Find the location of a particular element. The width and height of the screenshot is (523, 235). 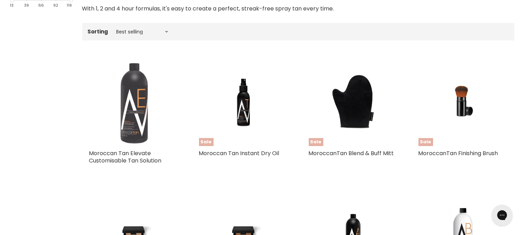

div: 39 is located at coordinates (26, 5).